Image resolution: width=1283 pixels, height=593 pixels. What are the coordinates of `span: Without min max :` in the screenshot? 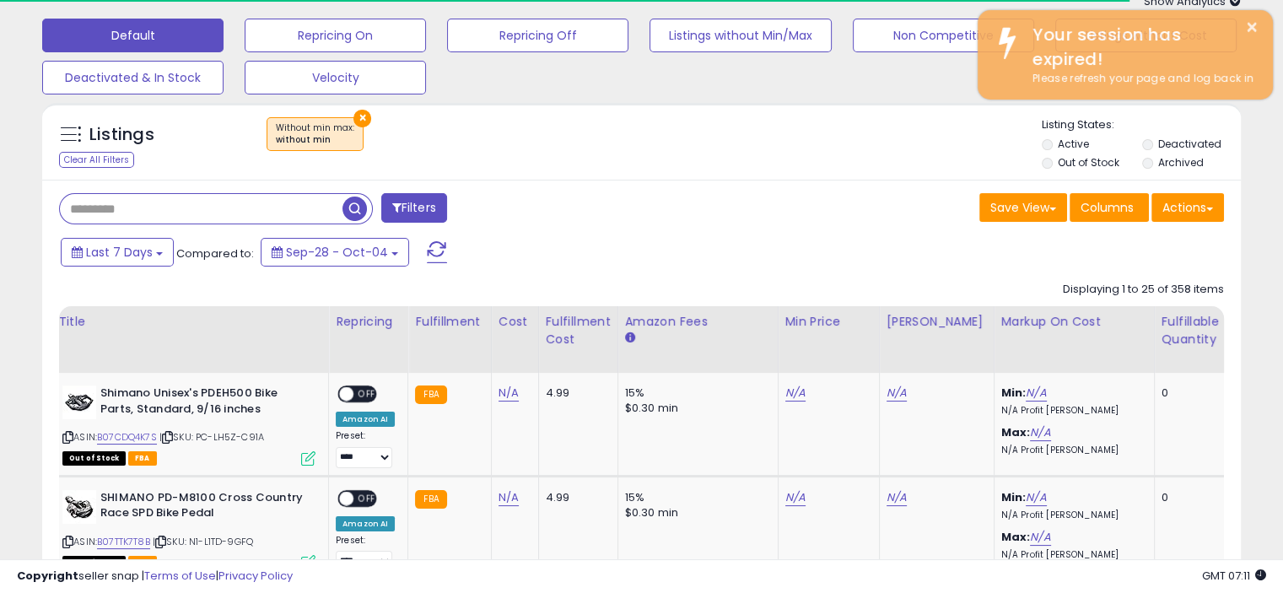 It's located at (315, 134).